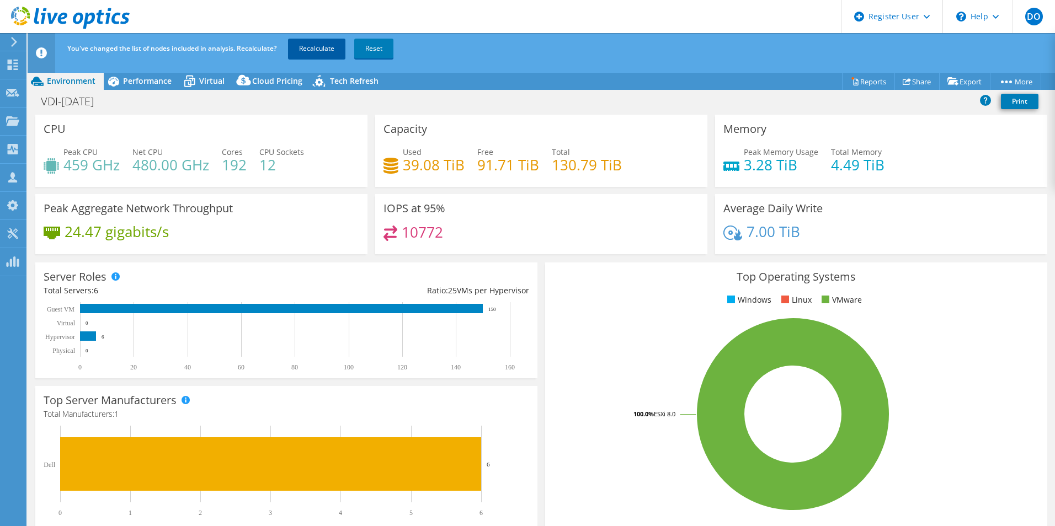 The height and width of the screenshot is (526, 1055). I want to click on span: 25, so click(452, 290).